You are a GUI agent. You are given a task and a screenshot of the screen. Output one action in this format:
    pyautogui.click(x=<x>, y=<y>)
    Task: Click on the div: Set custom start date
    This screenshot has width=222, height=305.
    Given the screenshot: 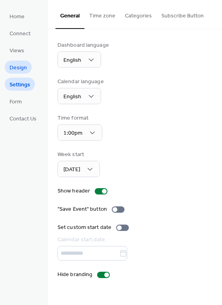 What is the action you would take?
    pyautogui.click(x=84, y=227)
    